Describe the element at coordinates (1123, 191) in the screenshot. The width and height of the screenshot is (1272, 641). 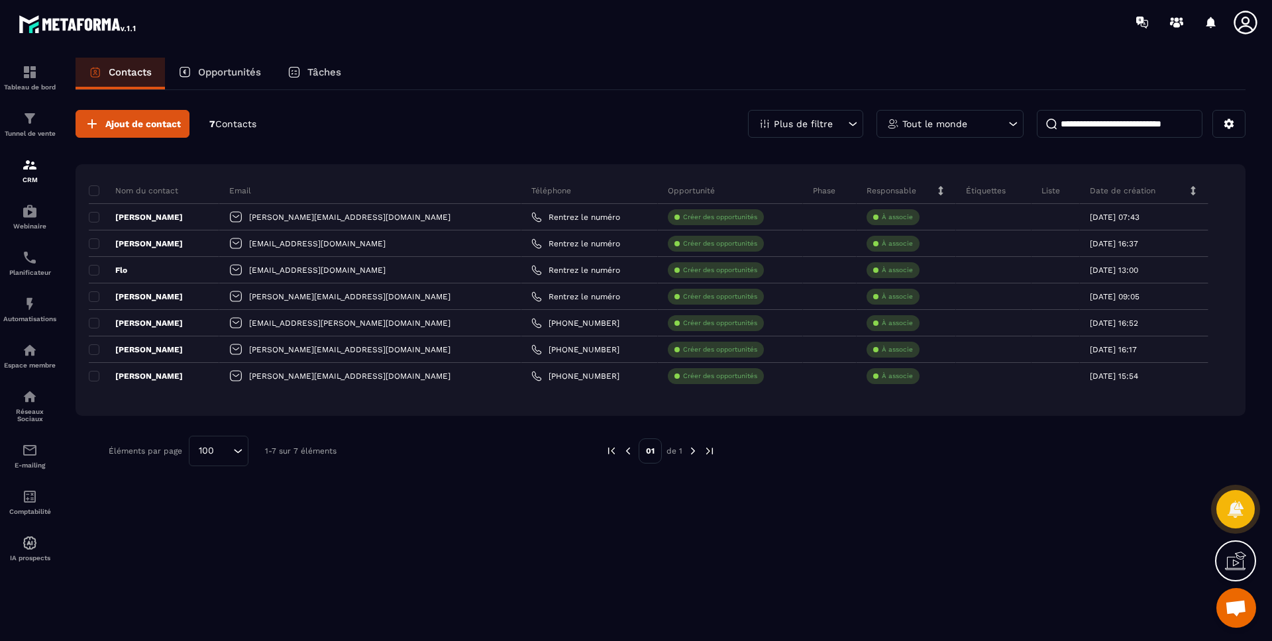
I see `p: Date de création` at that location.